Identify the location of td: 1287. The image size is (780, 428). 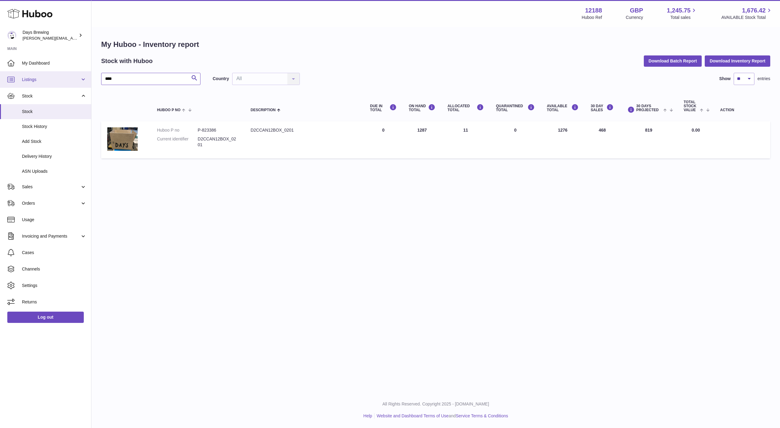
(422, 140).